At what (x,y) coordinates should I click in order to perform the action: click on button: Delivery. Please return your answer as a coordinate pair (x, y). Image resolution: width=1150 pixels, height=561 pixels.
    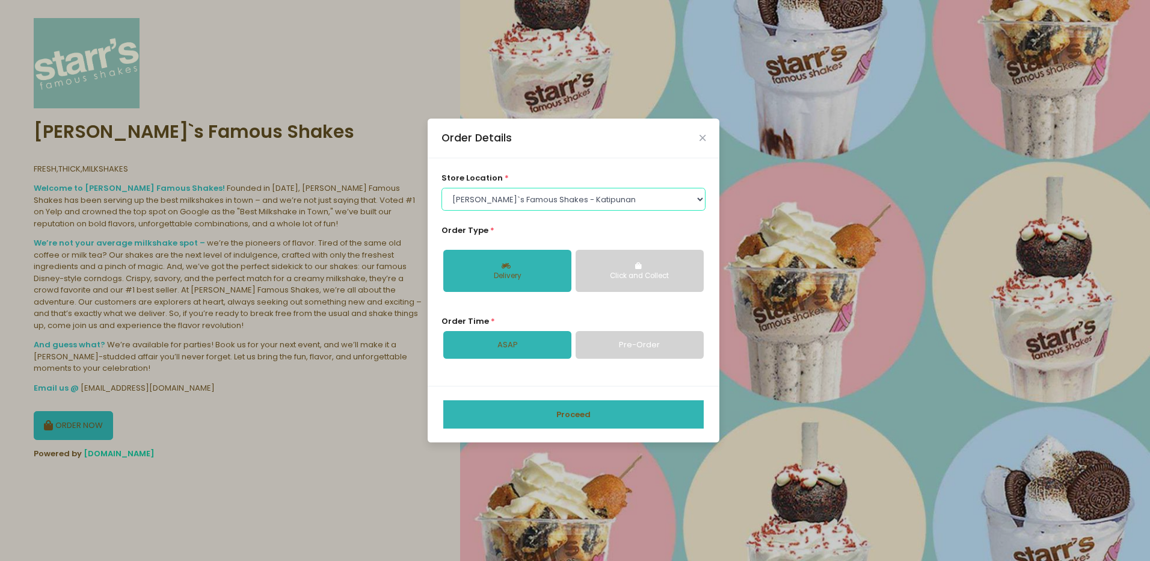
    Looking at the image, I should click on (507, 271).